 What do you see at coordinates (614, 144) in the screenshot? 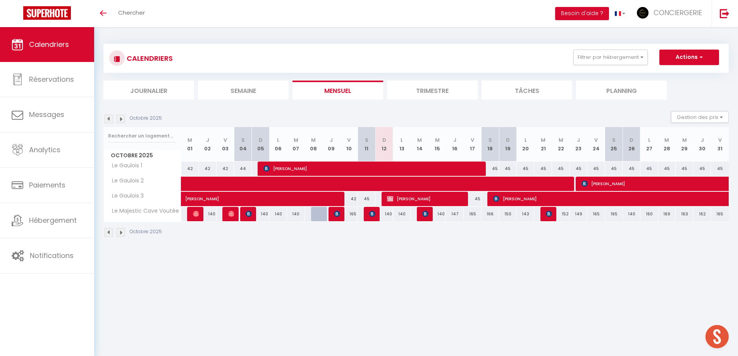
I see `th: 25` at bounding box center [614, 144].